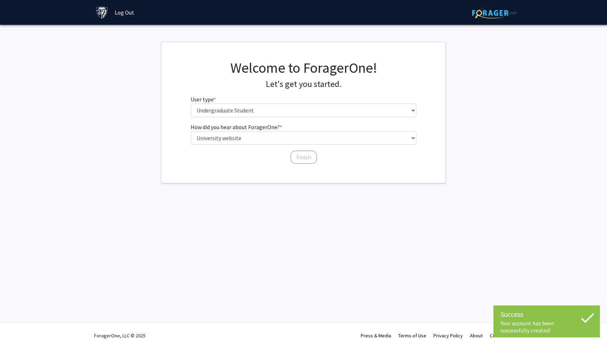 The height and width of the screenshot is (348, 607). Describe the element at coordinates (546, 314) in the screenshot. I see `div: Success` at that location.